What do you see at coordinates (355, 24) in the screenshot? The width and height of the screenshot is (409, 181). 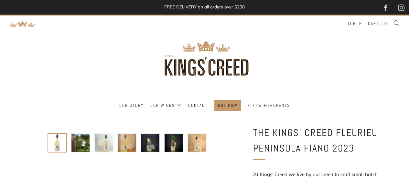 I see `a: Log in` at bounding box center [355, 24].